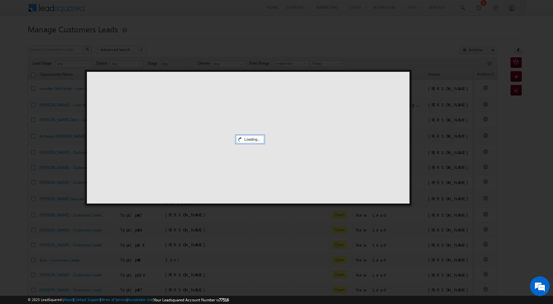 The height and width of the screenshot is (304, 553). What do you see at coordinates (68, 299) in the screenshot?
I see `a: About` at bounding box center [68, 299].